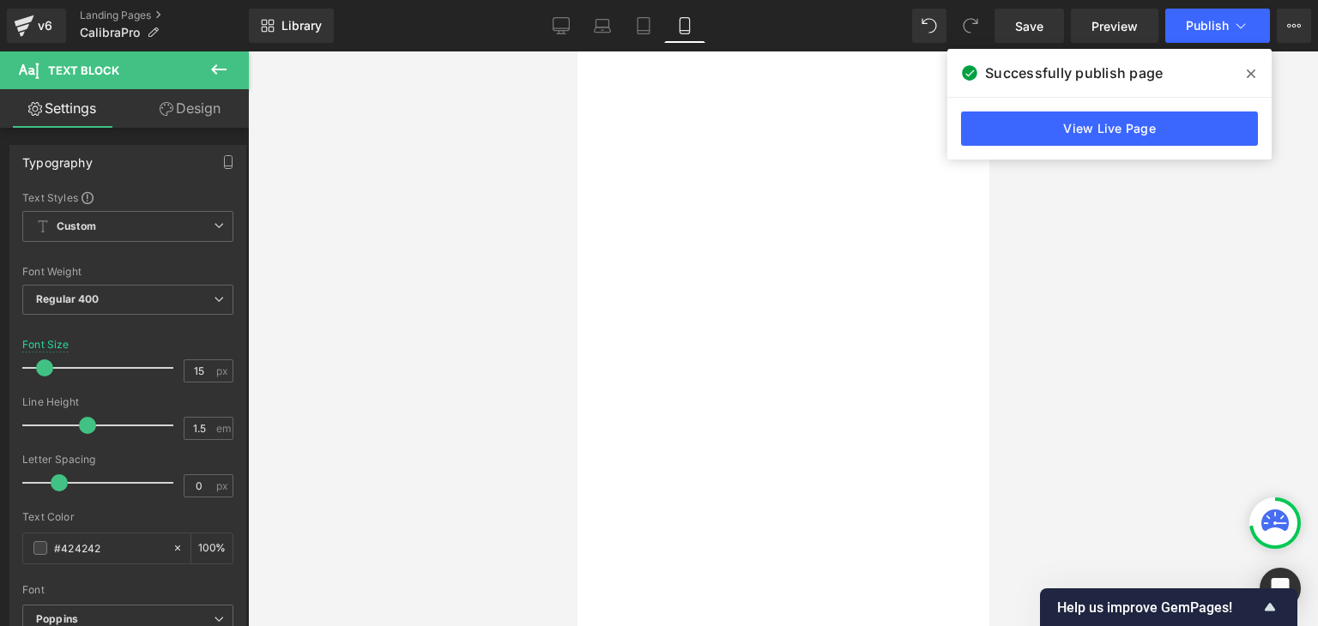  What do you see at coordinates (1169, 607) in the screenshot?
I see `button: Show survey - Help us improve GemPages!` at bounding box center [1169, 607].